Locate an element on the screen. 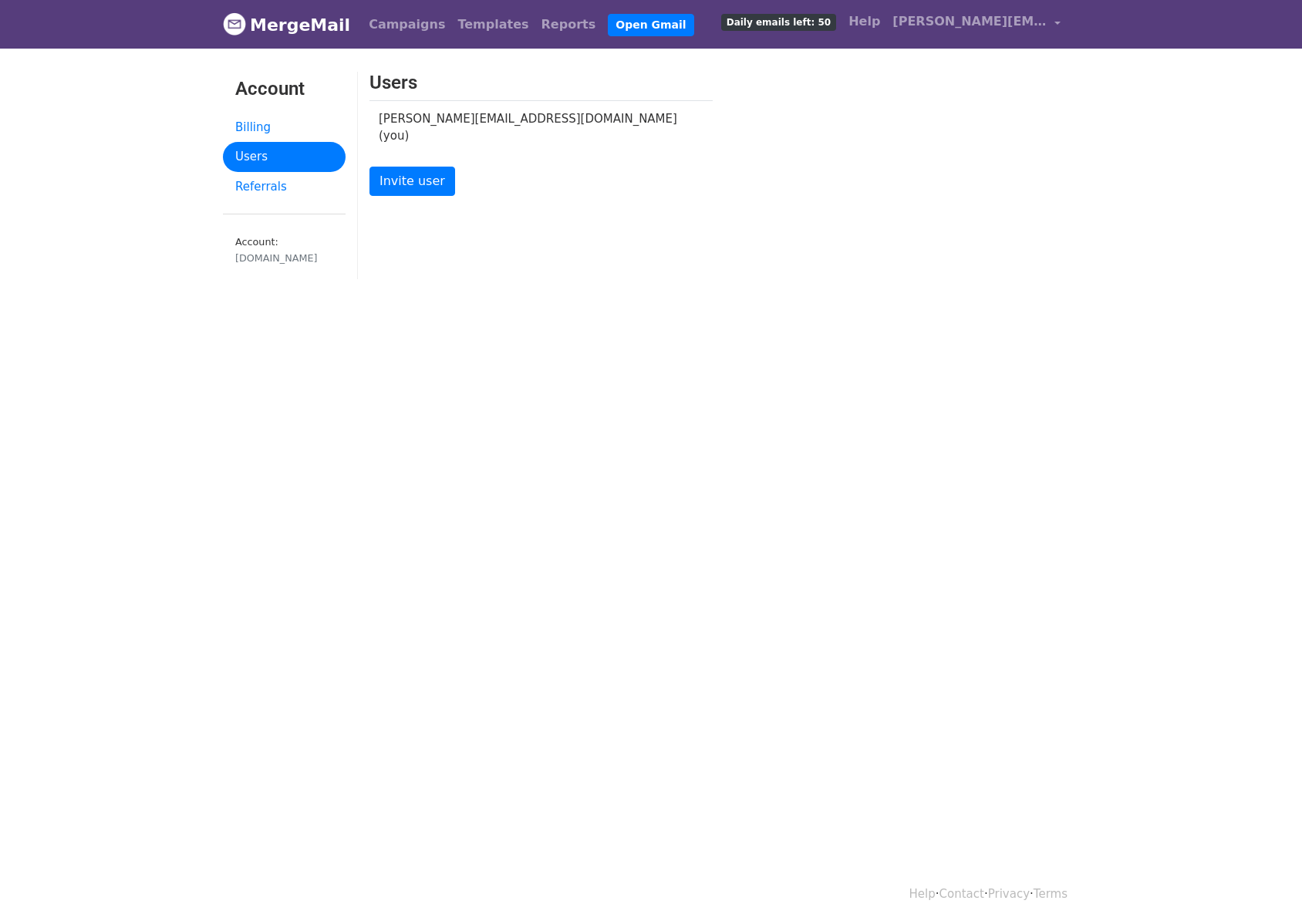 Image resolution: width=1302 pixels, height=924 pixels. a: Privacy is located at coordinates (1009, 893).